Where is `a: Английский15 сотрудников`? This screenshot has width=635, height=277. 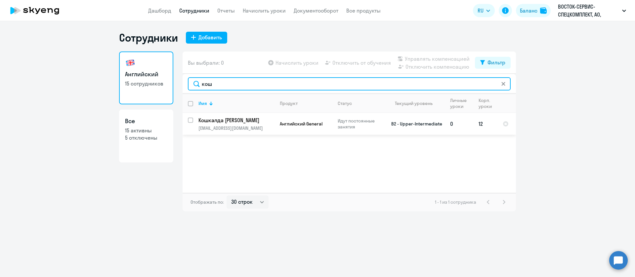
a: Английский15 сотрудников is located at coordinates (146, 78).